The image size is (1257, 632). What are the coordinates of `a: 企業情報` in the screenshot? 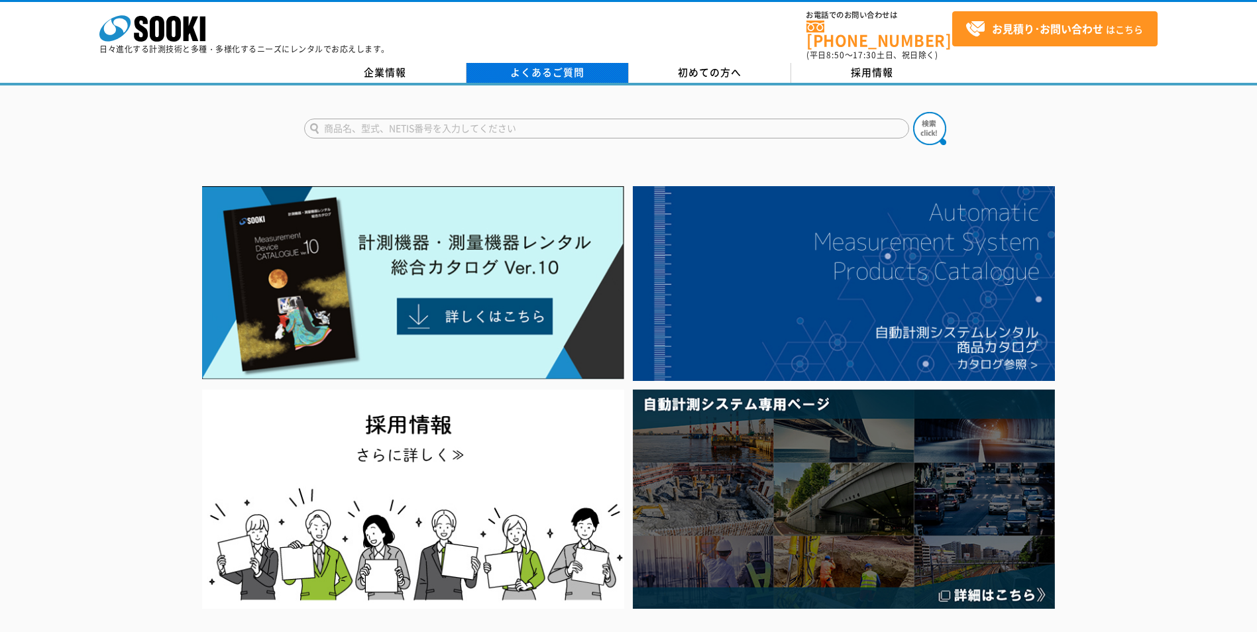 It's located at (385, 73).